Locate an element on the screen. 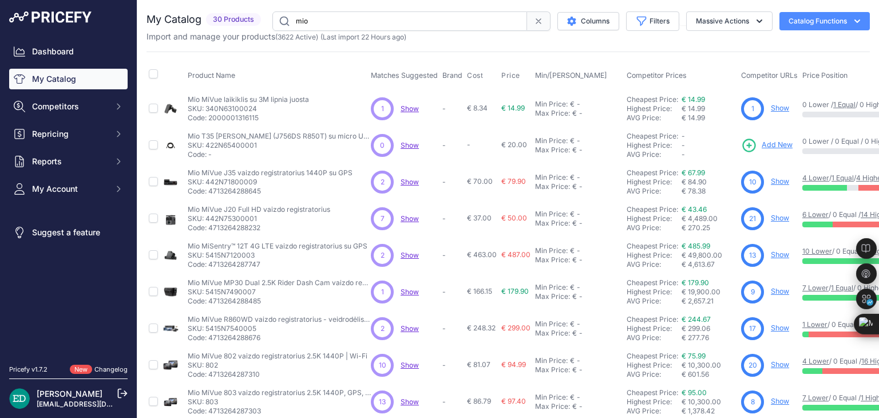  div: € 277.76 is located at coordinates (709, 338).